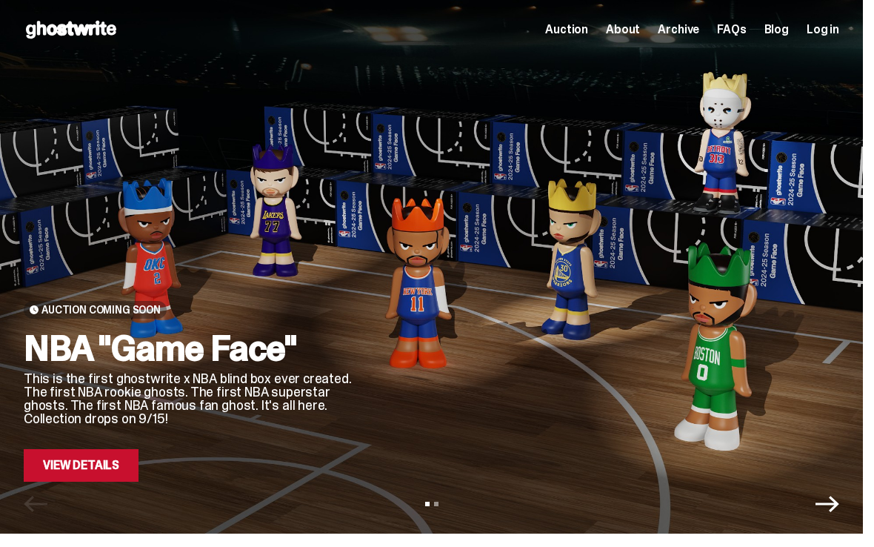  I want to click on a: View Details, so click(81, 465).